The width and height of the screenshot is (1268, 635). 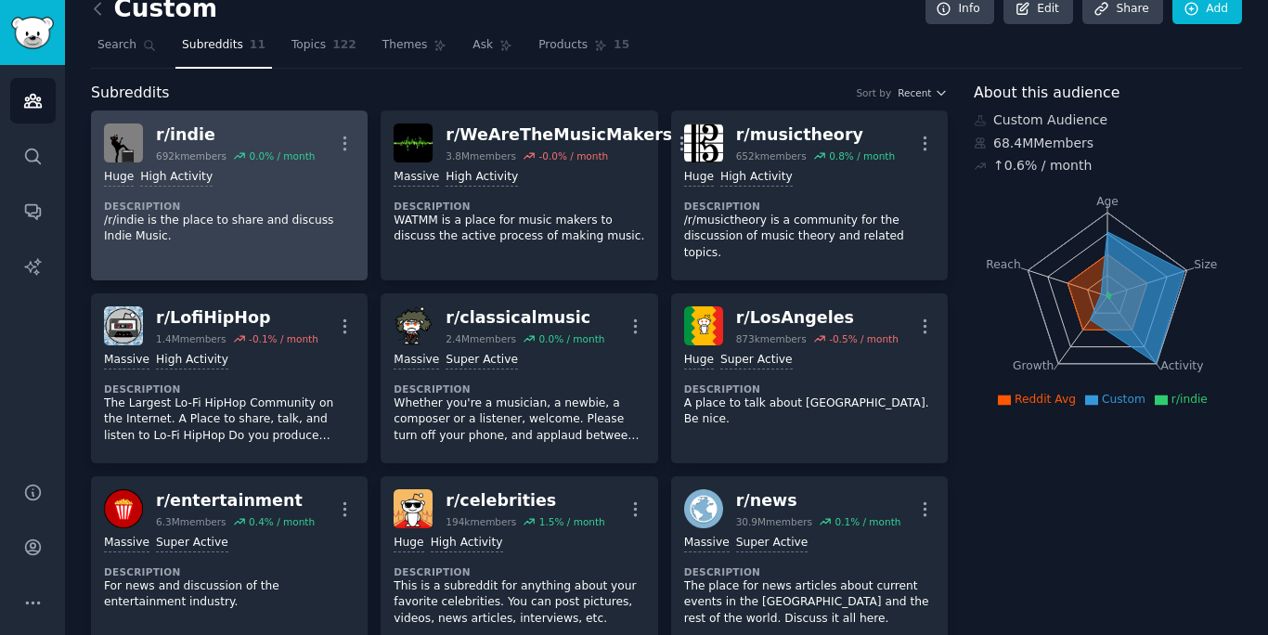 What do you see at coordinates (519, 378) in the screenshot?
I see `a: classicalmusicr/classicalmusic2.4Mmembers0.0% / monthMassiveSuper ActiveDescriptionWhether you're...` at bounding box center [519, 378].